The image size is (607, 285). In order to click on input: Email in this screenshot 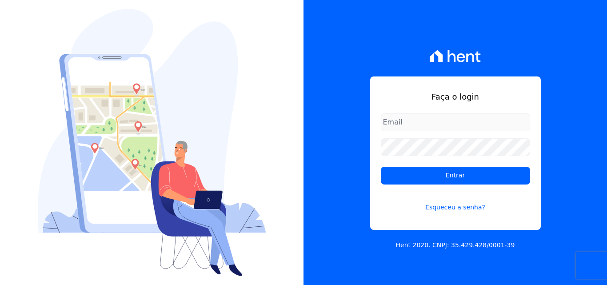, I will do `click(455, 122)`.